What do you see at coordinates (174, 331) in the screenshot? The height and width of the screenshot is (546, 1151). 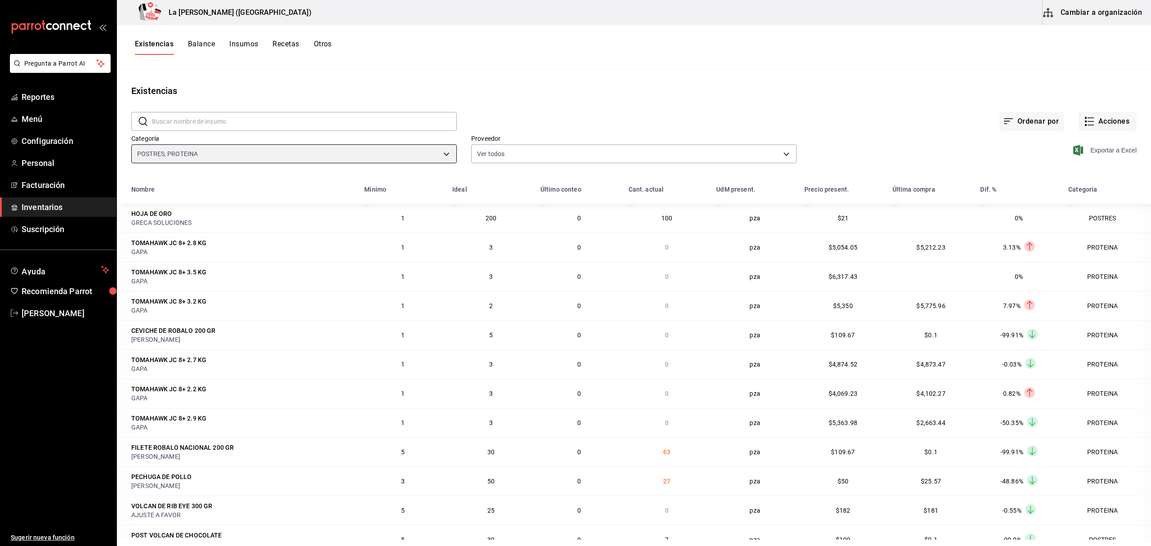 I see `div: CEVICHE DE ROBALO 200 GR` at bounding box center [174, 331].